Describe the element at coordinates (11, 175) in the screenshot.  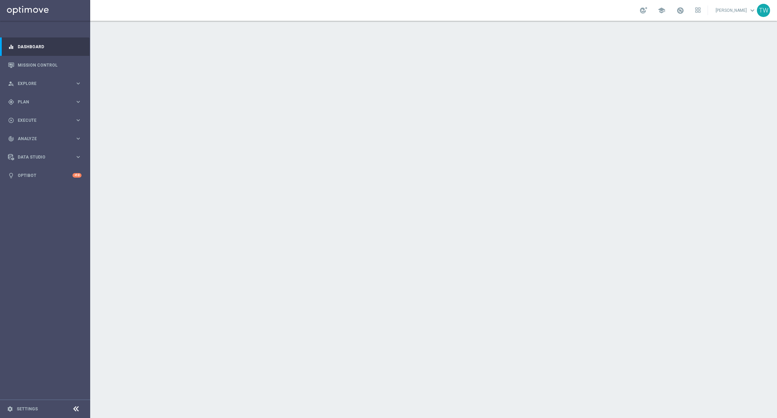
I see `i: lightbulb` at that location.